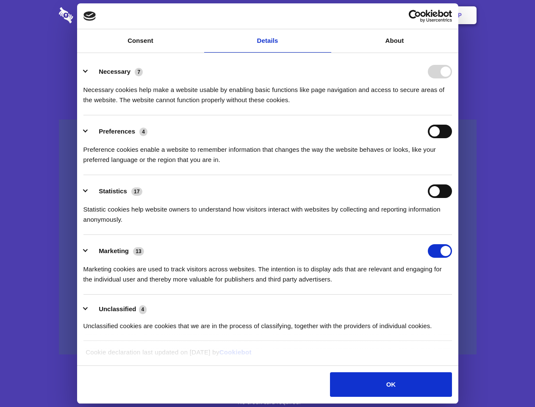  I want to click on a: Wistia video thumbnail, so click(268, 237).